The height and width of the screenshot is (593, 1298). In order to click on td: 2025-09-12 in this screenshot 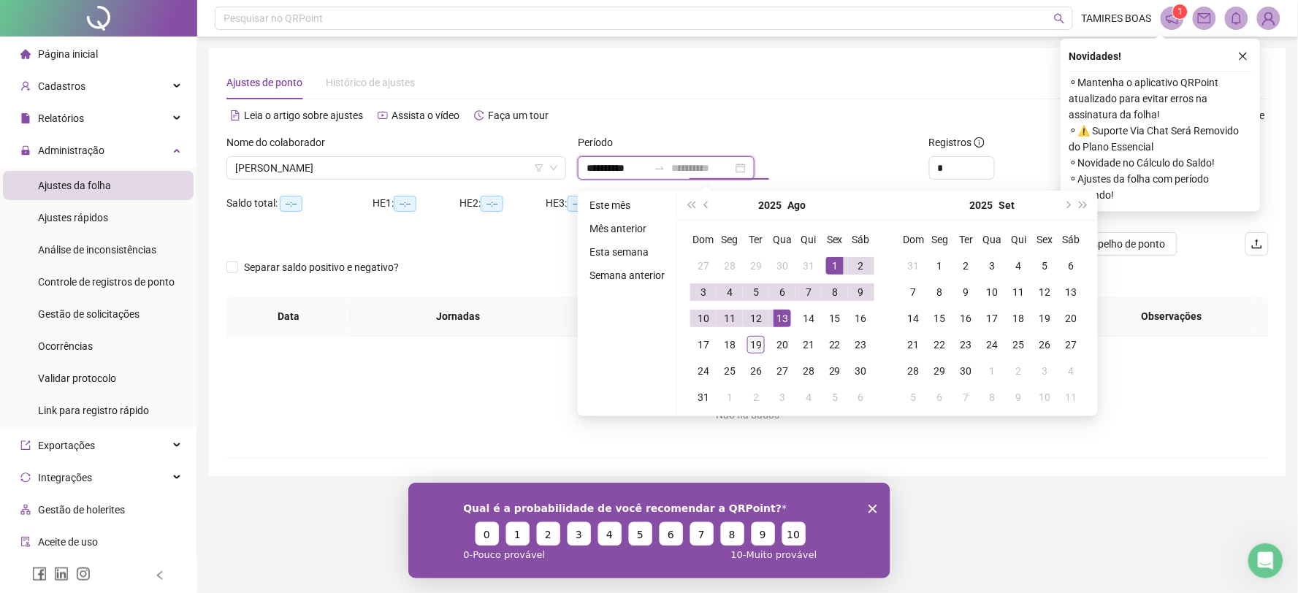, I will do `click(1045, 292)`.